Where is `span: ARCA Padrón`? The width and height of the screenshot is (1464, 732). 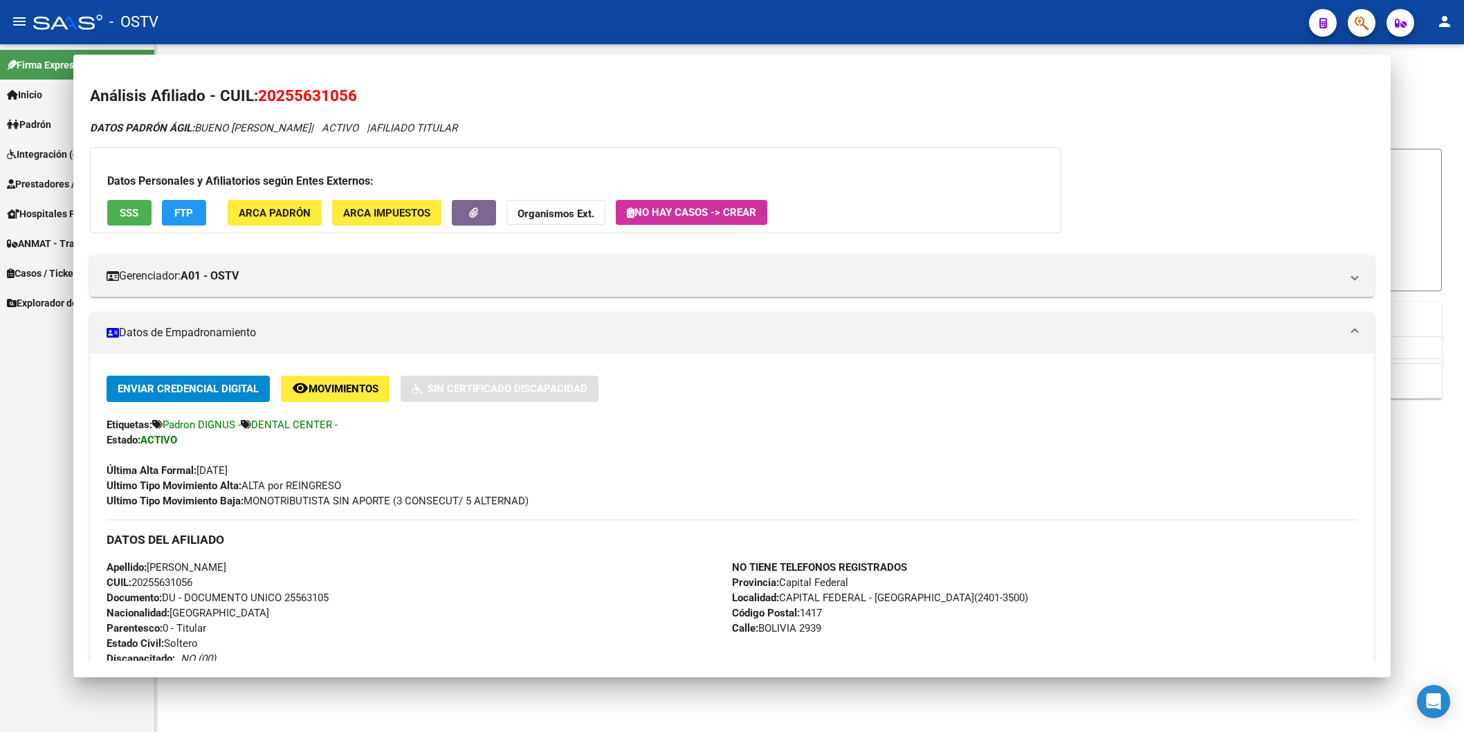
span: ARCA Padrón is located at coordinates (275, 213).